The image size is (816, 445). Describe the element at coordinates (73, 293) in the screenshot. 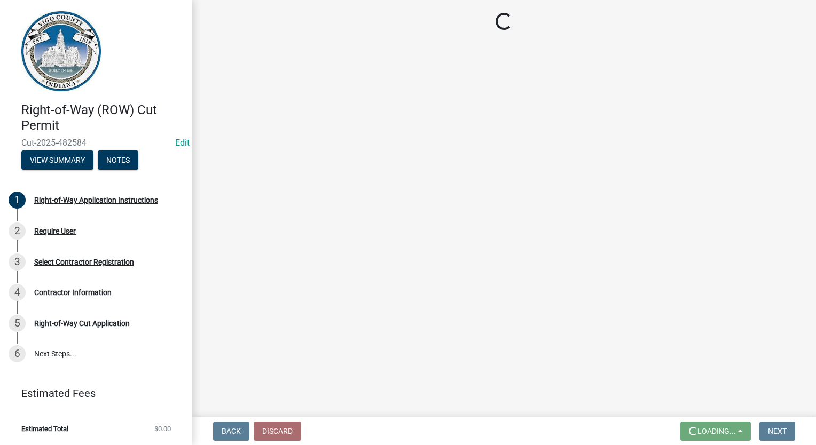

I see `div: Contractor Information` at that location.